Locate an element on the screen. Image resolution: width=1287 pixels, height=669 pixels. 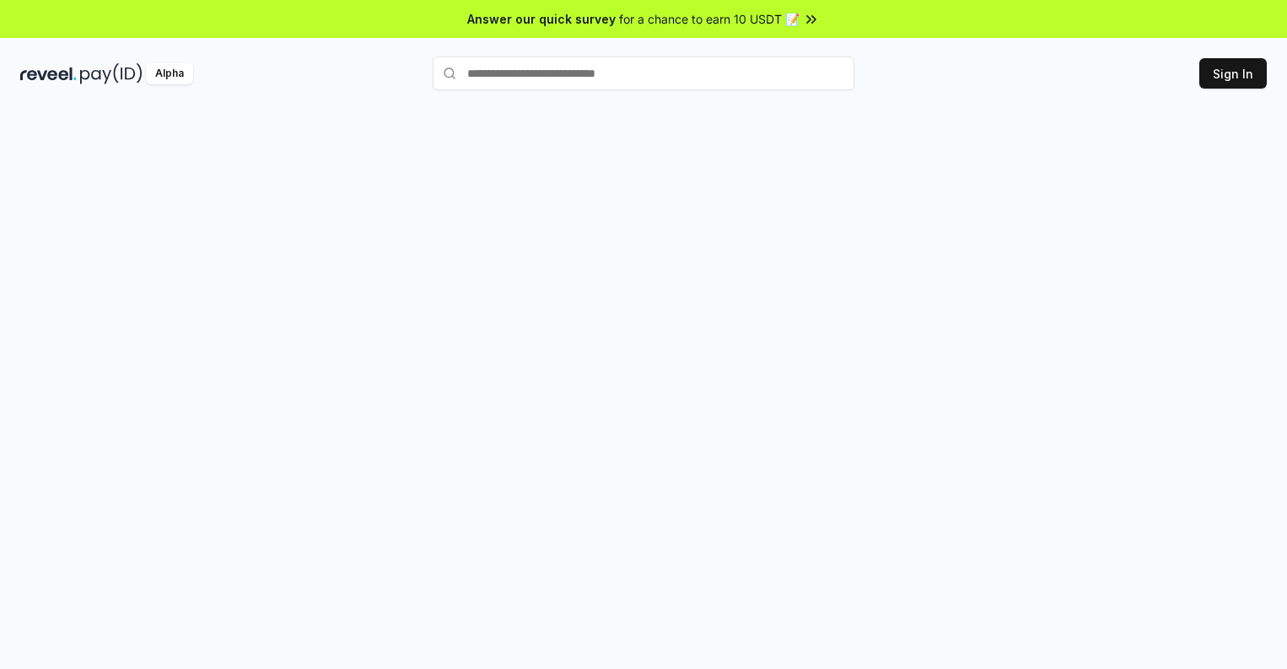
span: for a chance to earn 10 USDT 📝 is located at coordinates (709, 19).